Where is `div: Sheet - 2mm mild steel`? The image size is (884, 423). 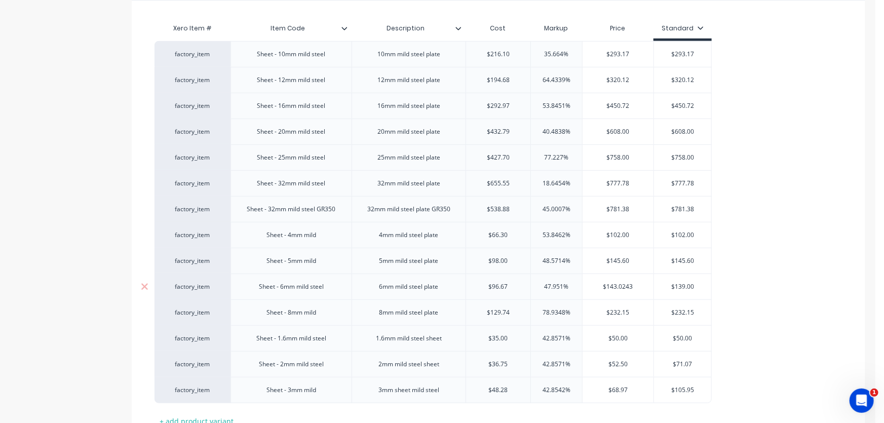
div: Sheet - 2mm mild steel is located at coordinates (291, 364).